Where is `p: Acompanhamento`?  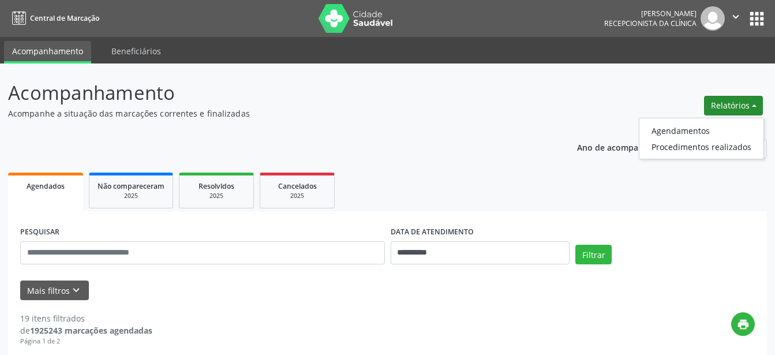
p: Acompanhamento is located at coordinates (273, 93).